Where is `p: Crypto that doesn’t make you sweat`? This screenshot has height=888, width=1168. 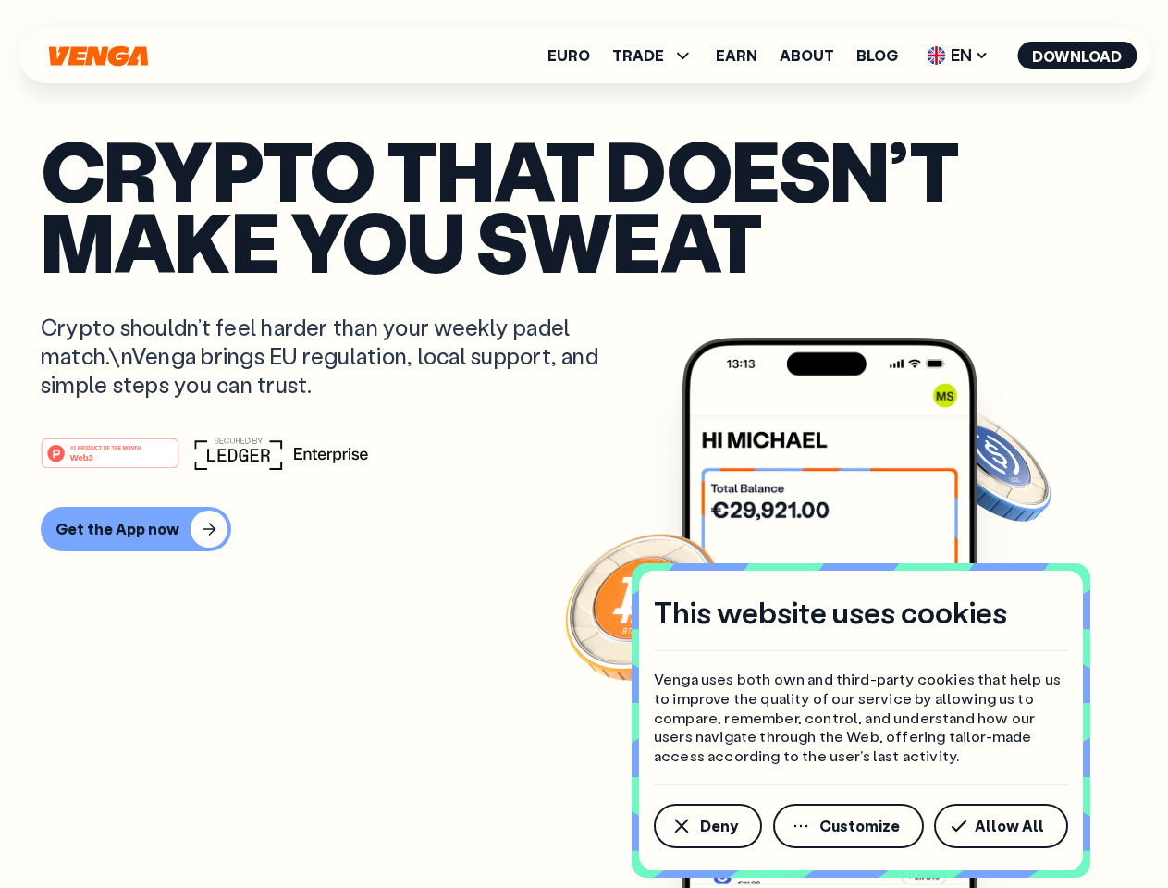 p: Crypto that doesn’t make you sweat is located at coordinates (584, 204).